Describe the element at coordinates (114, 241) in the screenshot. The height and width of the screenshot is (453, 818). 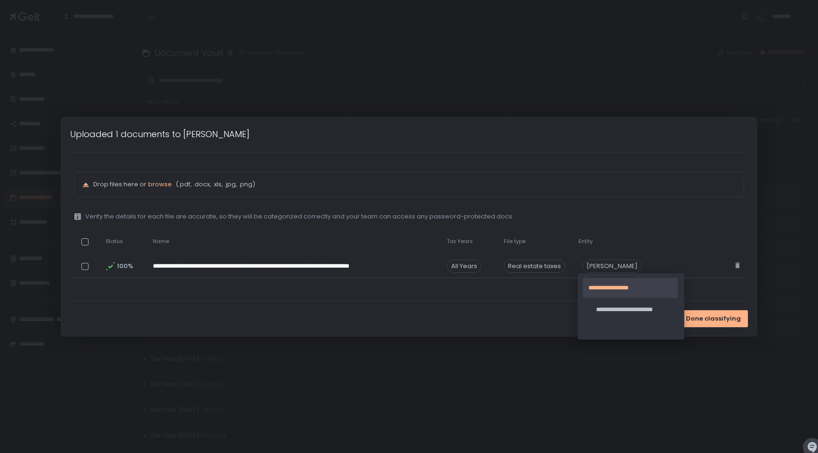
I see `span: Status` at that location.